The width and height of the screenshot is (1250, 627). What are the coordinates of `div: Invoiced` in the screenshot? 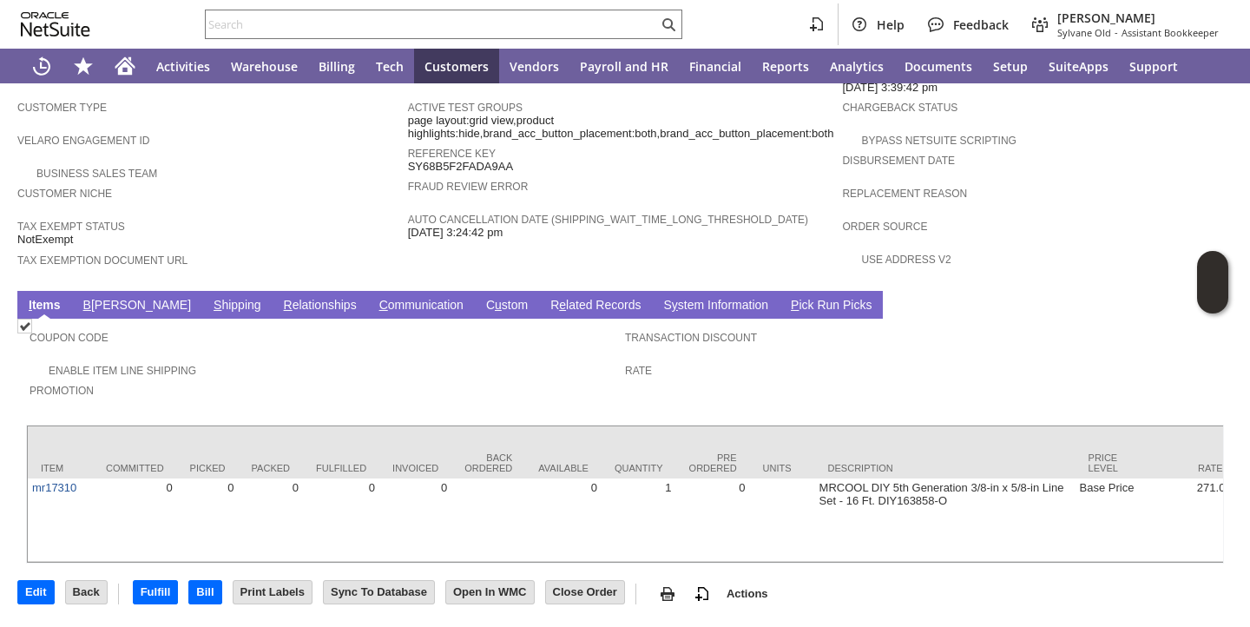 It's located at (415, 468).